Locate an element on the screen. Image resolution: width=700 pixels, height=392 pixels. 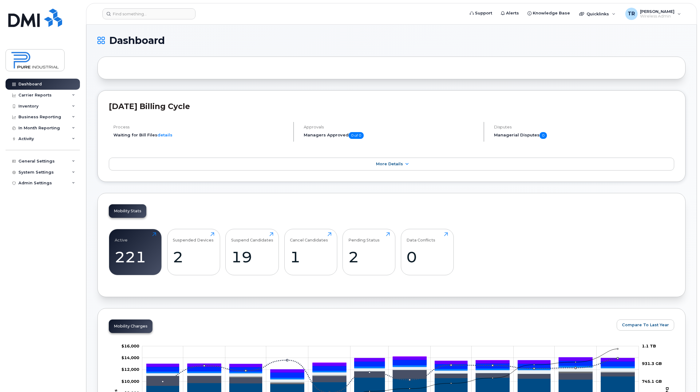
div: 1 is located at coordinates (310, 257).